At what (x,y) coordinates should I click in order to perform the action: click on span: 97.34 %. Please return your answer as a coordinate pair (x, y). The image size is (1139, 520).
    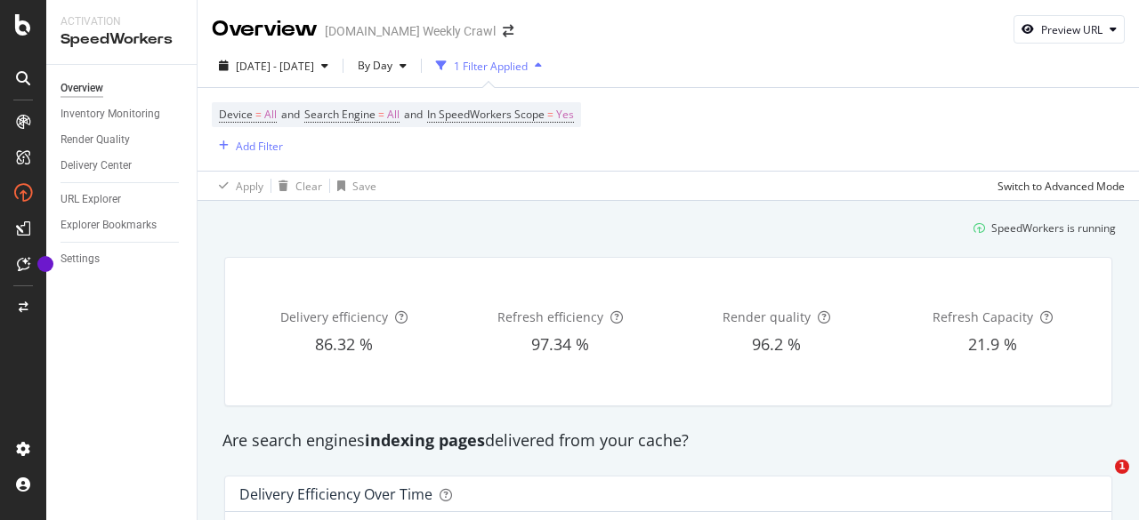
    Looking at the image, I should click on (560, 344).